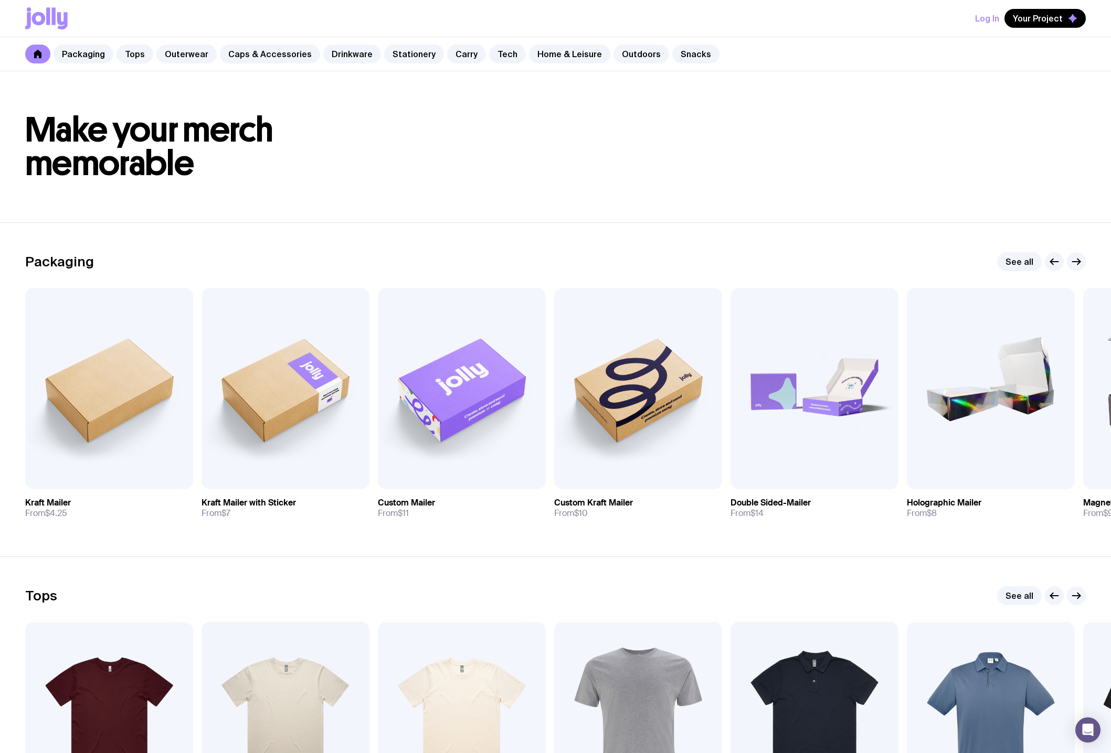 The image size is (1111, 753). I want to click on a: Double Sided-MailerFrom$14, so click(814, 508).